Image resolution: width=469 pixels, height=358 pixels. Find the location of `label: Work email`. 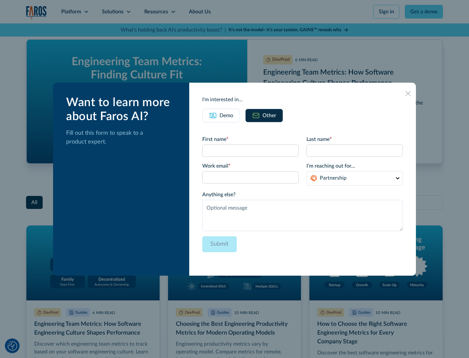

label: Work email is located at coordinates (250, 166).